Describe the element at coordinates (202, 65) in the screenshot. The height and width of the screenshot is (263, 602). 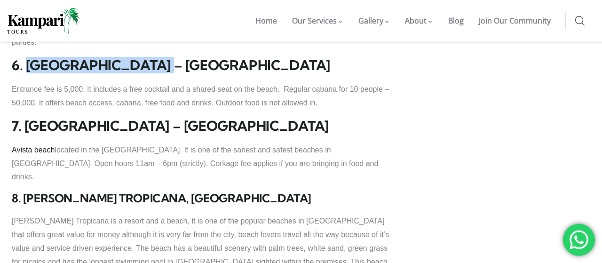
I see `h2: 6` at that location.